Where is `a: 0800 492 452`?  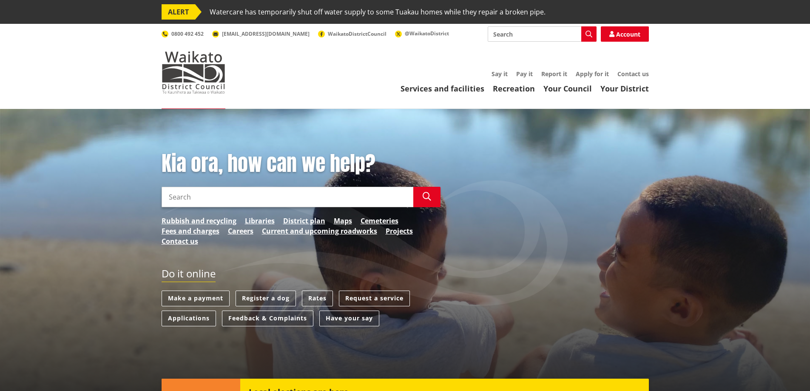 a: 0800 492 452 is located at coordinates (182, 34).